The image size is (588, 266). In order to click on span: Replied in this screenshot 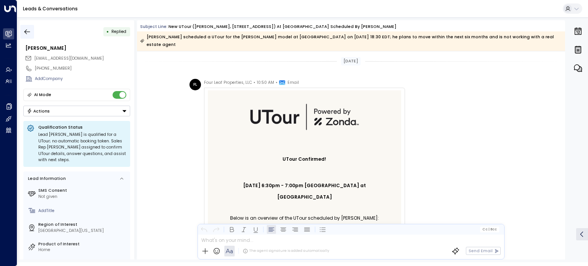, I will do `click(119, 31)`.